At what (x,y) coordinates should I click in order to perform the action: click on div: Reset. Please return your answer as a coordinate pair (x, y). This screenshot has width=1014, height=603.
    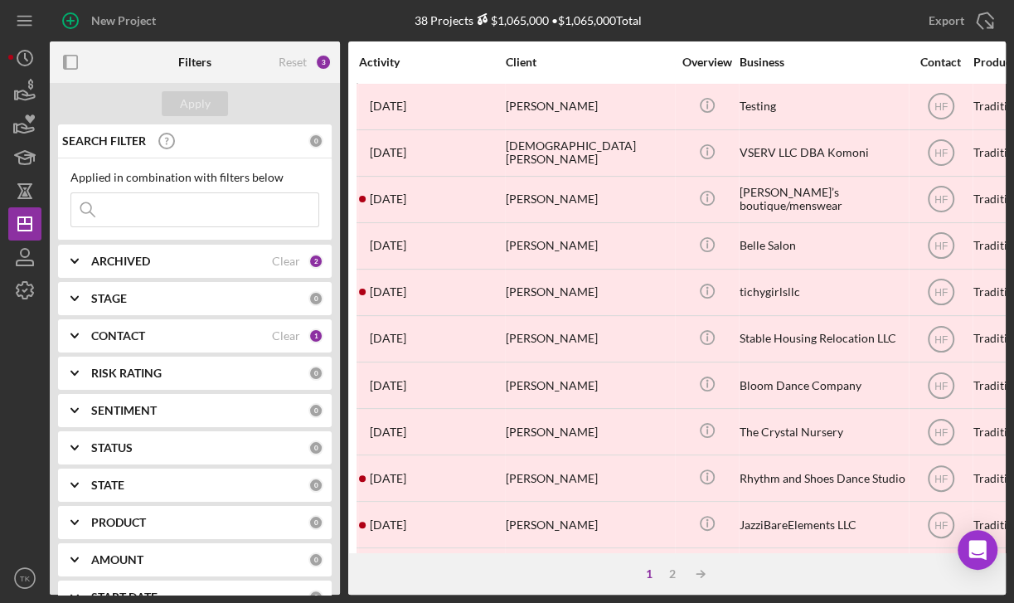
    Looking at the image, I should click on (293, 62).